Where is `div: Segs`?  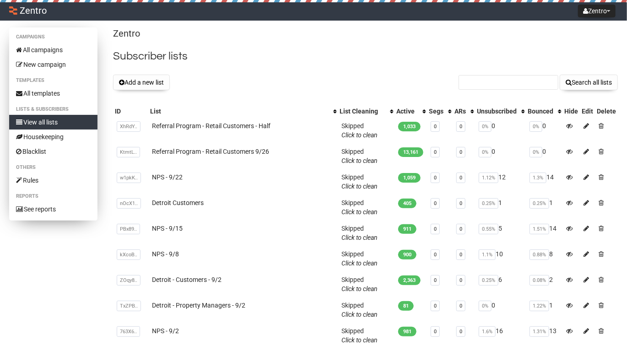 div: Segs is located at coordinates (436, 111).